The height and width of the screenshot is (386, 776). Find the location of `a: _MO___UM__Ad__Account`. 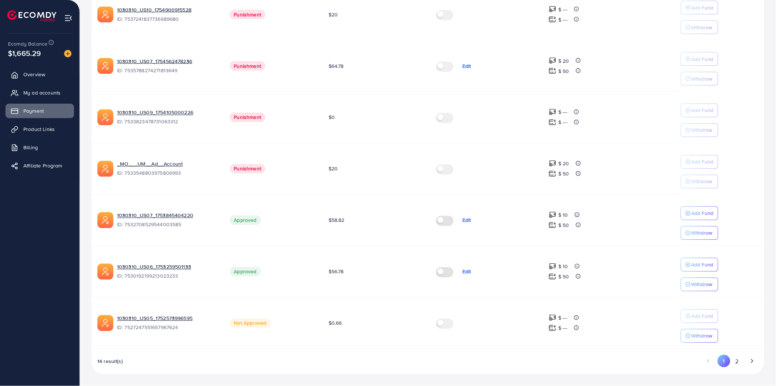

a: _MO___UM__Ad__Account is located at coordinates (167, 164).